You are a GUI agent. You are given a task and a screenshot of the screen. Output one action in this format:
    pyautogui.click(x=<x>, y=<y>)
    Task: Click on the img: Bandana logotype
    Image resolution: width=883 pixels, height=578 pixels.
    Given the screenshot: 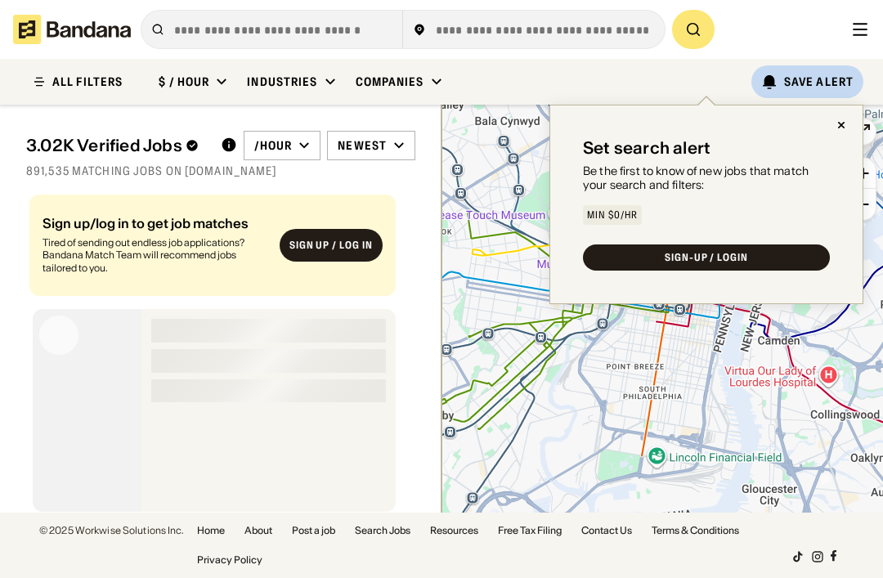 What is the action you would take?
    pyautogui.click(x=72, y=29)
    